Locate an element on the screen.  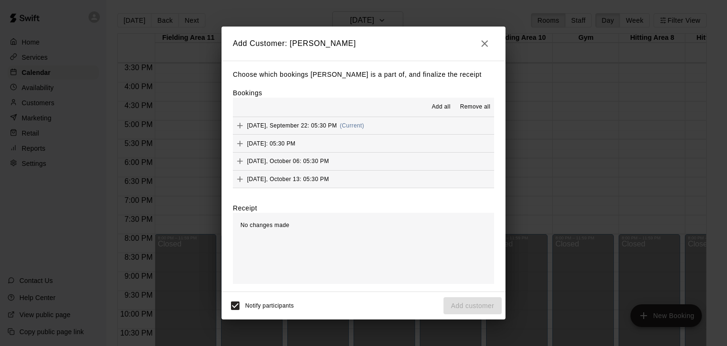
label: Receipt is located at coordinates (245, 208).